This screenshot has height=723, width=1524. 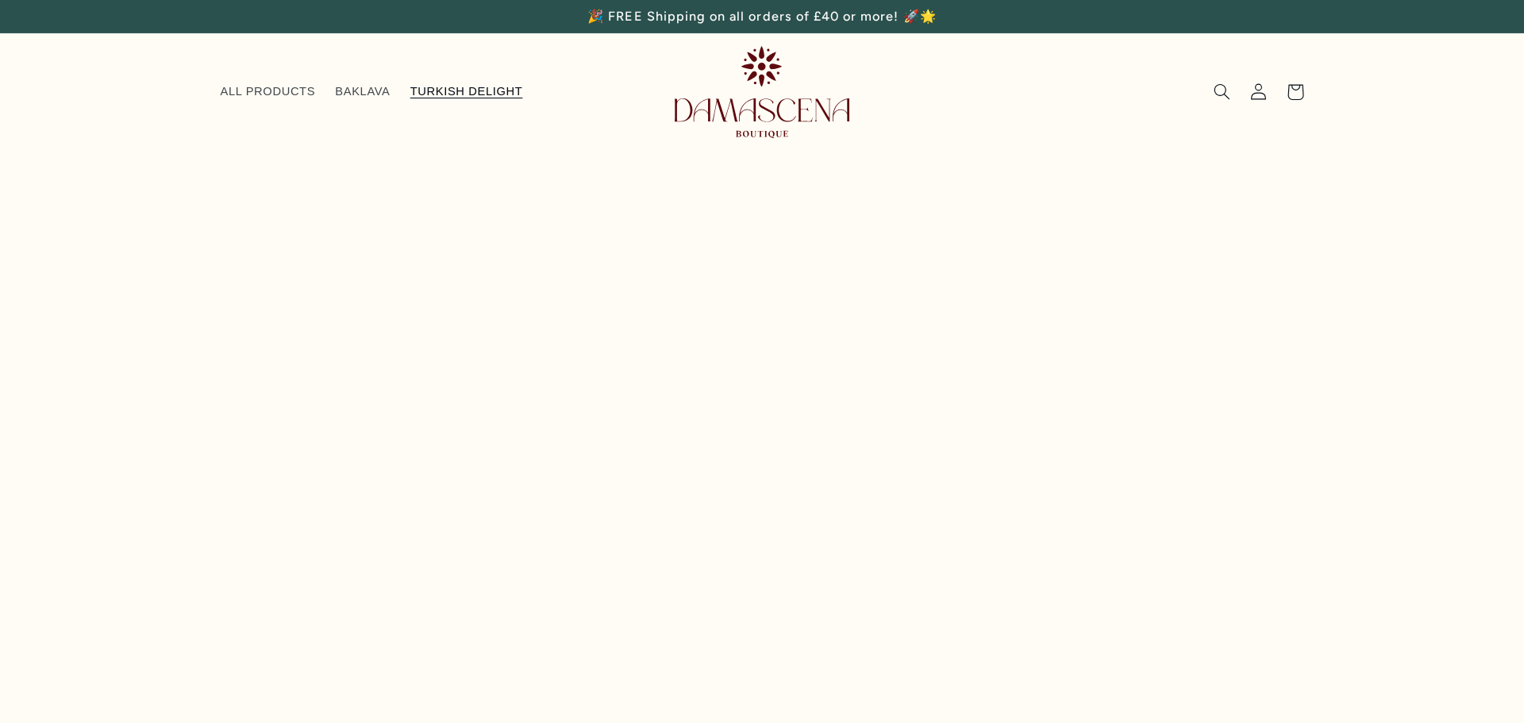 I want to click on a: ALL PRODUCTS, so click(x=267, y=92).